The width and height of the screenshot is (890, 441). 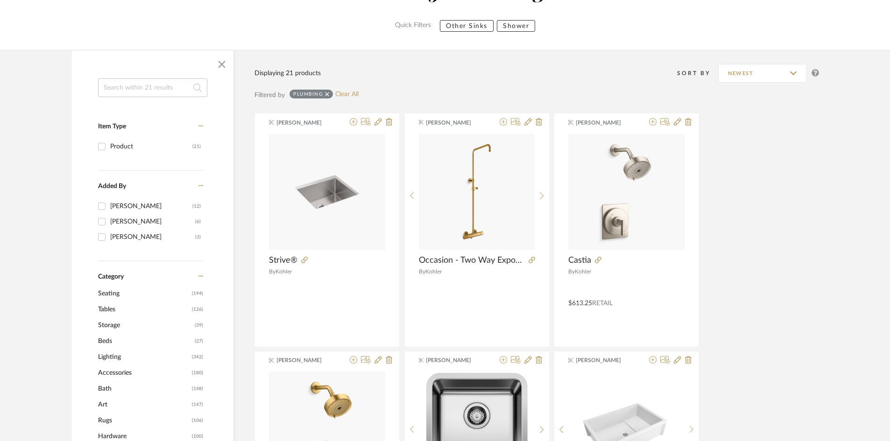 I want to click on span: (194), so click(x=198, y=294).